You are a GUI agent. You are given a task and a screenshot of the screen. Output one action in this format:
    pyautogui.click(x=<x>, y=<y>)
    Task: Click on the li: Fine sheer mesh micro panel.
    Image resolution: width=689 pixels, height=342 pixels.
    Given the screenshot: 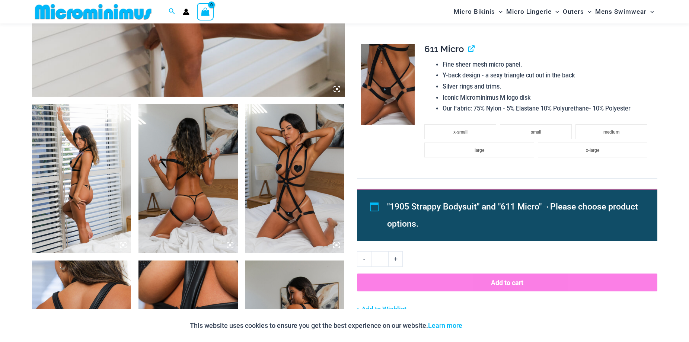 What is the action you would take?
    pyautogui.click(x=547, y=65)
    